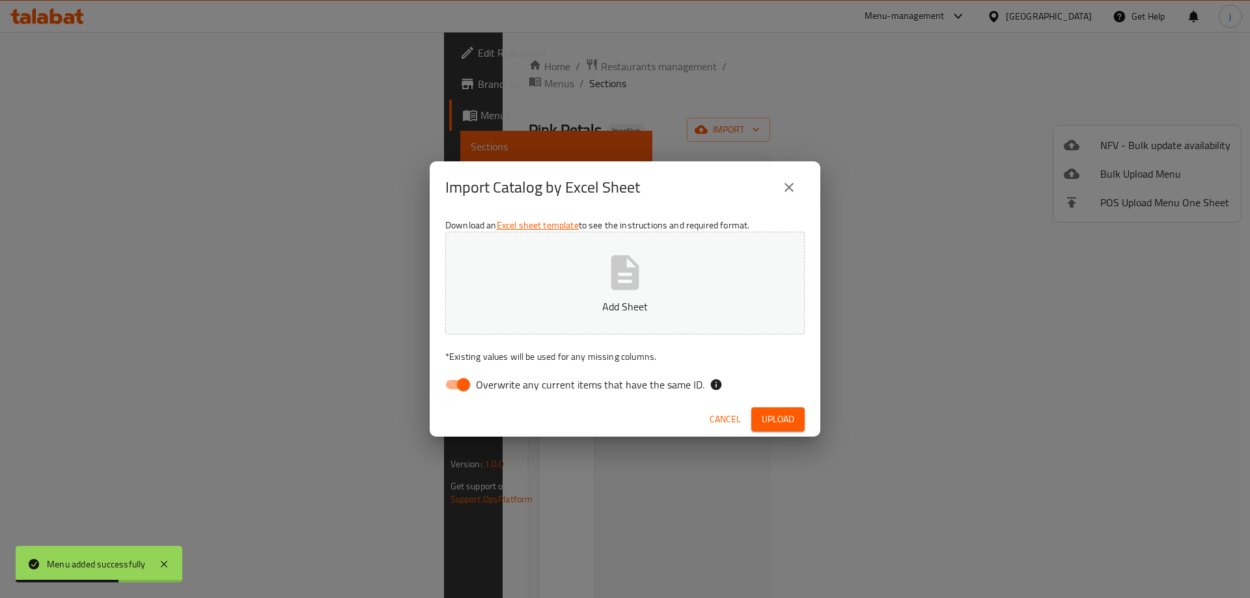 Image resolution: width=1250 pixels, height=598 pixels. I want to click on button: Add Sheet, so click(625, 283).